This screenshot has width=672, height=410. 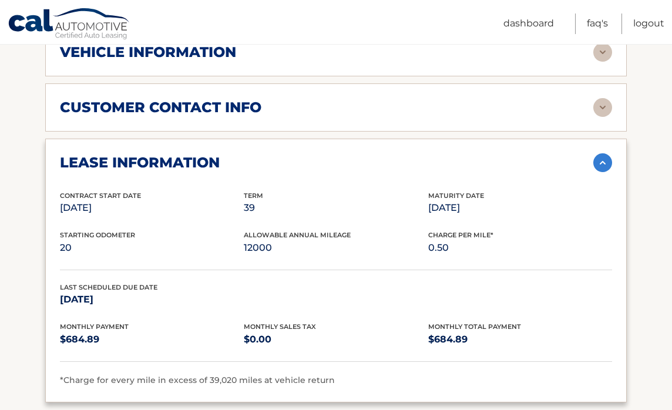 What do you see at coordinates (280, 327) in the screenshot?
I see `span: Monthly Sales Tax` at bounding box center [280, 327].